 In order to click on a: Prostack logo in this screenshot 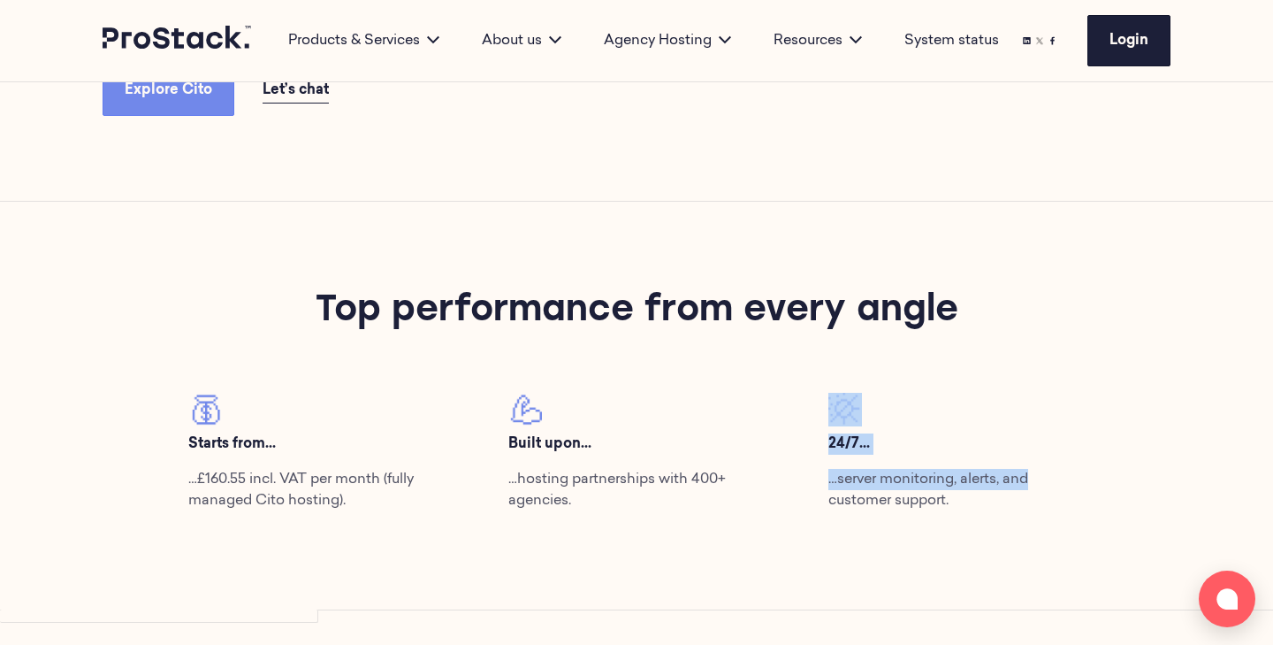, I will do `click(178, 41)`.